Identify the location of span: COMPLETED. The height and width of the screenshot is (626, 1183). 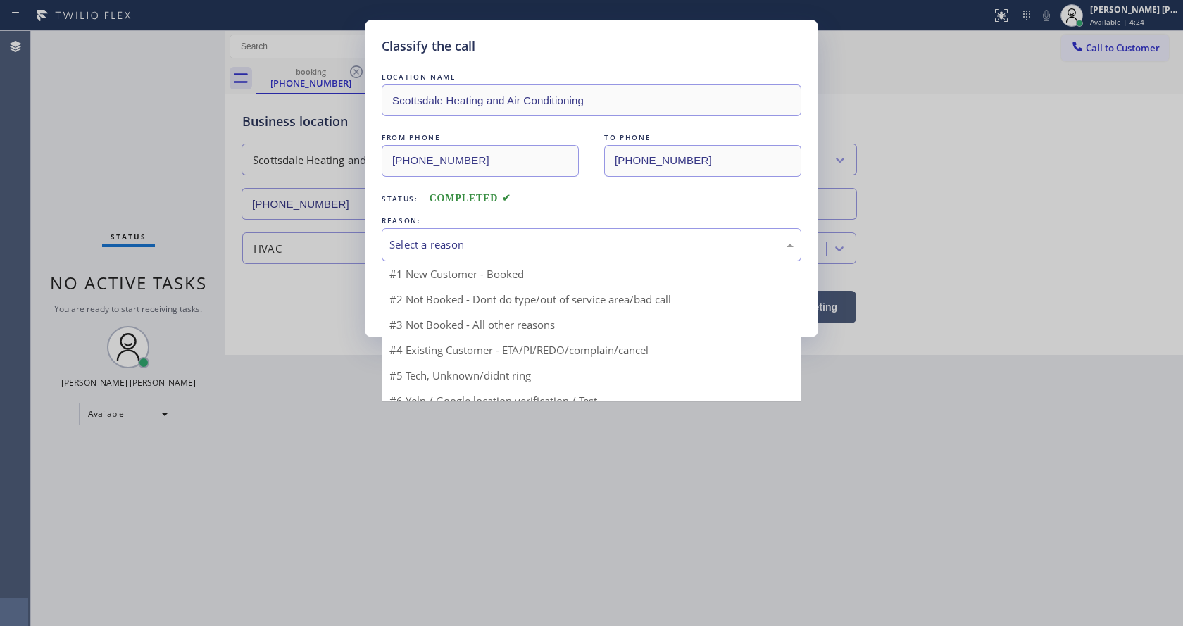
(470, 198).